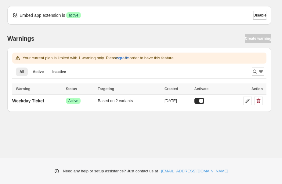 This screenshot has width=282, height=184. Describe the element at coordinates (259, 15) in the screenshot. I see `button: Disable` at that location.